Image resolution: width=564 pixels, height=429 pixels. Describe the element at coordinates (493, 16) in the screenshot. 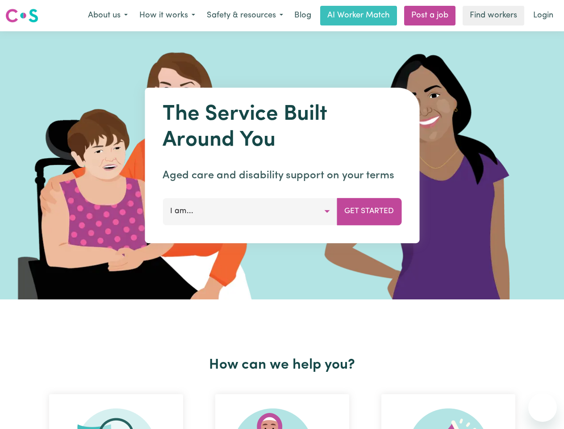

I see `a: Find workers` at that location.